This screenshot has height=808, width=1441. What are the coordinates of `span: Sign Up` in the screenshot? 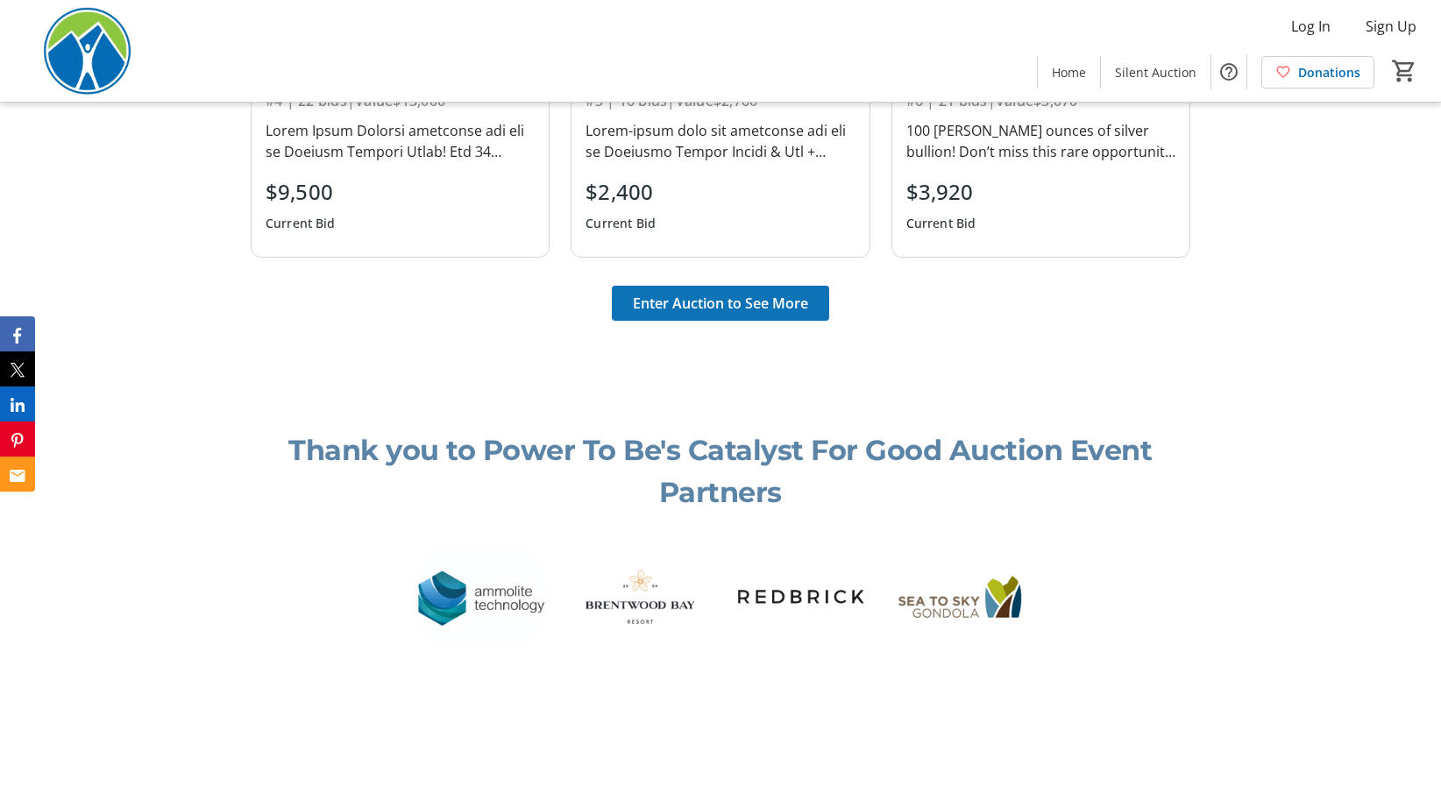 It's located at (1391, 26).